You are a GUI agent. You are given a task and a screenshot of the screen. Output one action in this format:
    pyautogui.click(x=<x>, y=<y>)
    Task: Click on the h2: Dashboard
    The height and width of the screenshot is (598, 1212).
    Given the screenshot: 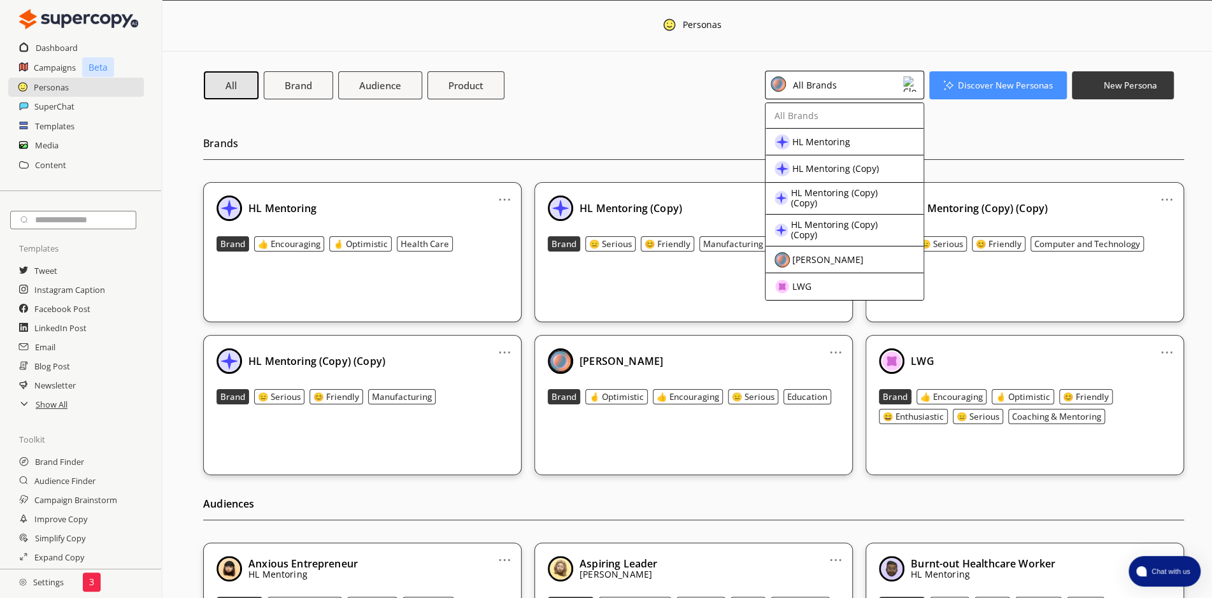 What is the action you would take?
    pyautogui.click(x=57, y=48)
    